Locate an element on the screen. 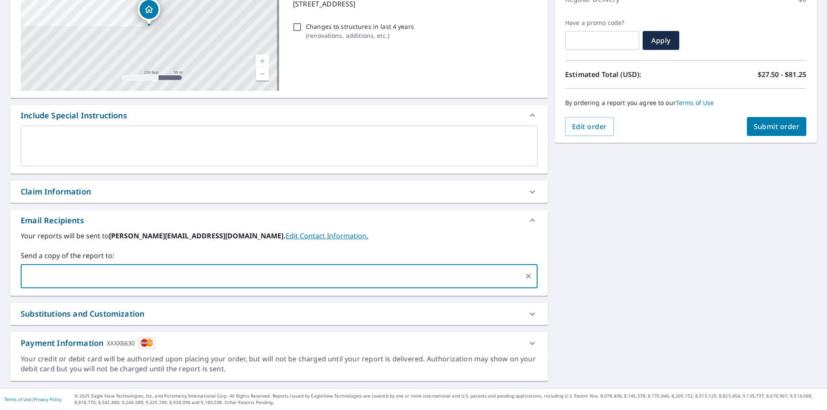 The image size is (827, 410). p: ( renovations, additions, etc. ) is located at coordinates (359, 35).